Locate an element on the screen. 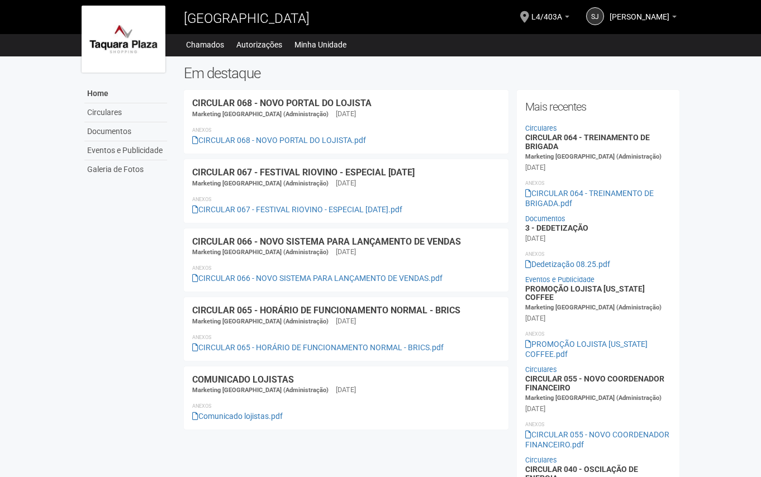 The height and width of the screenshot is (477, 761). a: Home is located at coordinates (126, 94).